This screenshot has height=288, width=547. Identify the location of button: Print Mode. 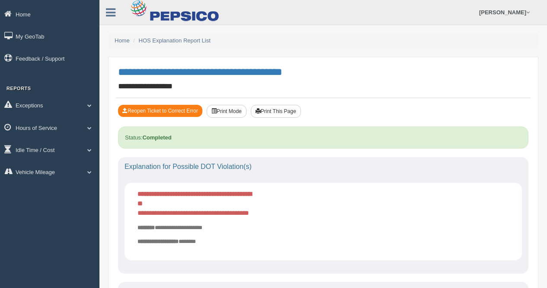
(227, 111).